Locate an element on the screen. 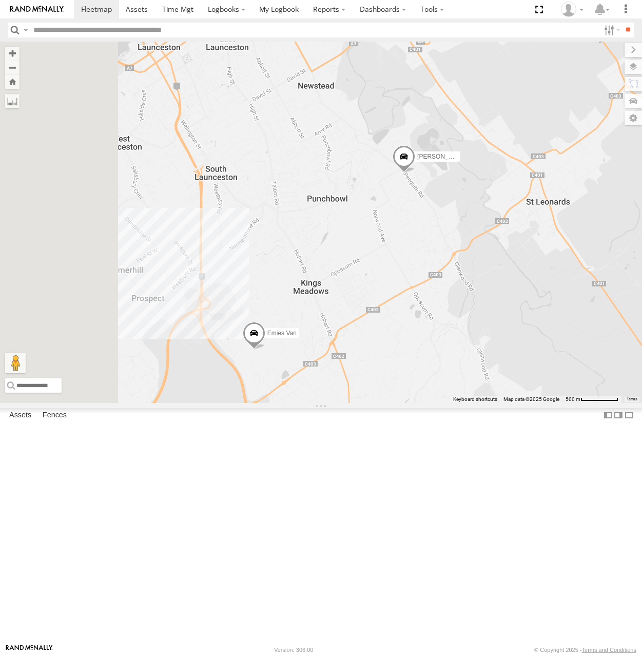 Image resolution: width=642 pixels, height=655 pixels. button: Map Scale: 500 m per 70 pixels is located at coordinates (591, 399).